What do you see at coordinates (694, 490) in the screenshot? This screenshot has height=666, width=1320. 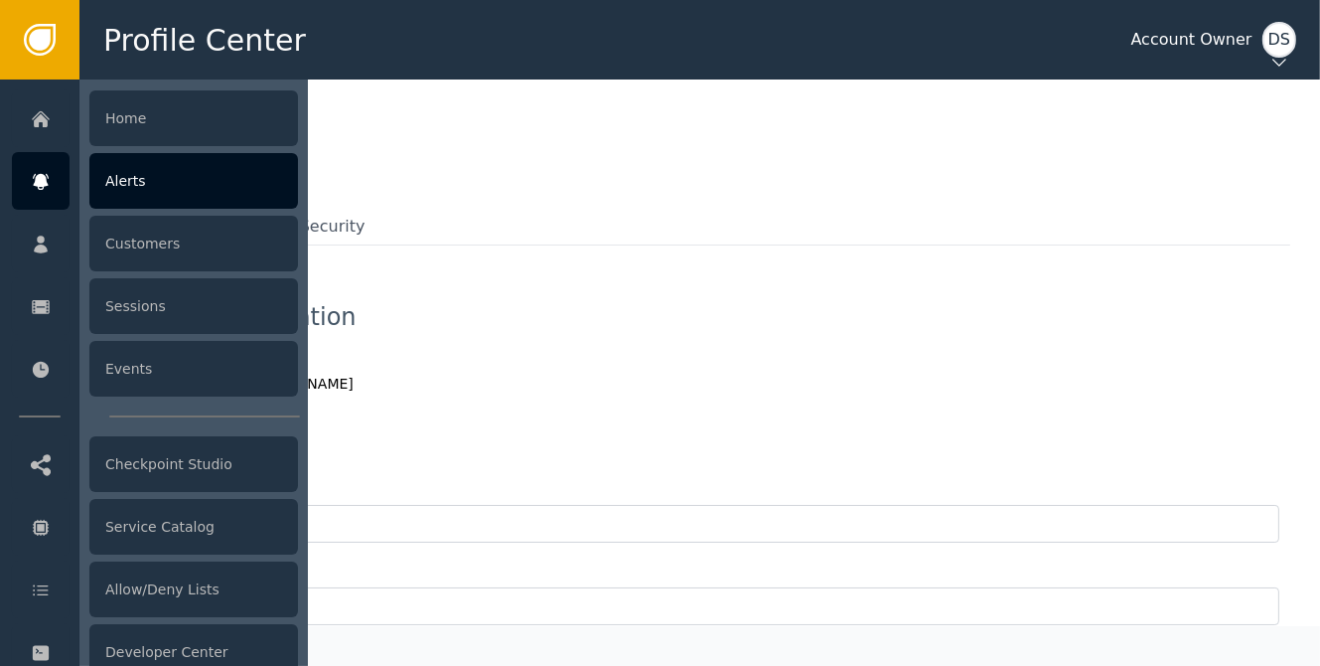 I see `div: First Name` at bounding box center [694, 490].